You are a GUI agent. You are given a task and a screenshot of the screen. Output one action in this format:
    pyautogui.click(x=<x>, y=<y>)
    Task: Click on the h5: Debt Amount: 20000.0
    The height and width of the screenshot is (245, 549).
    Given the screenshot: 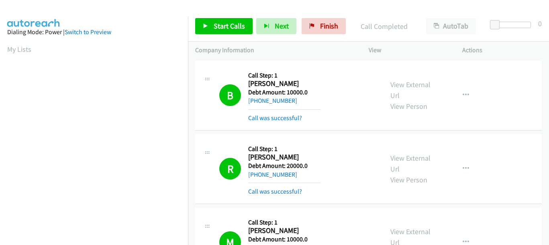 What is the action you would take?
    pyautogui.click(x=284, y=166)
    